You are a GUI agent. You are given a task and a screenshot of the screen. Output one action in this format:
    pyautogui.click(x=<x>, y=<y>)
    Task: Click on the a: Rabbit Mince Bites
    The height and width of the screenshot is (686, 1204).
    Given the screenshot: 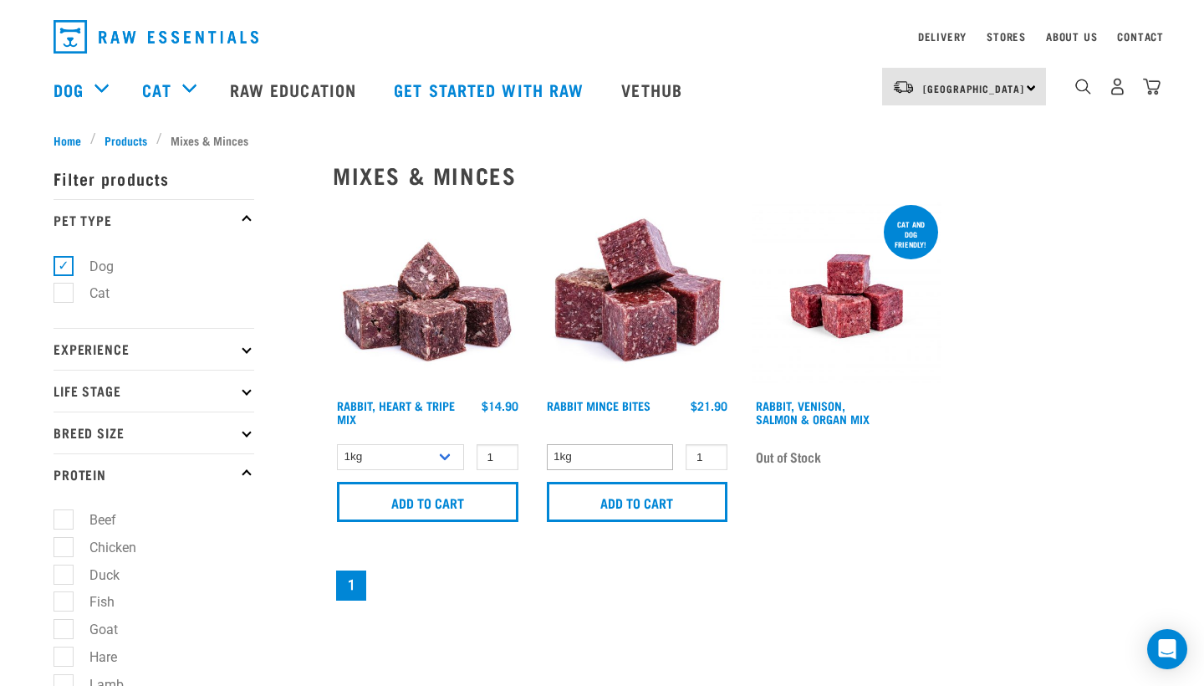 What is the action you would take?
    pyautogui.click(x=599, y=405)
    